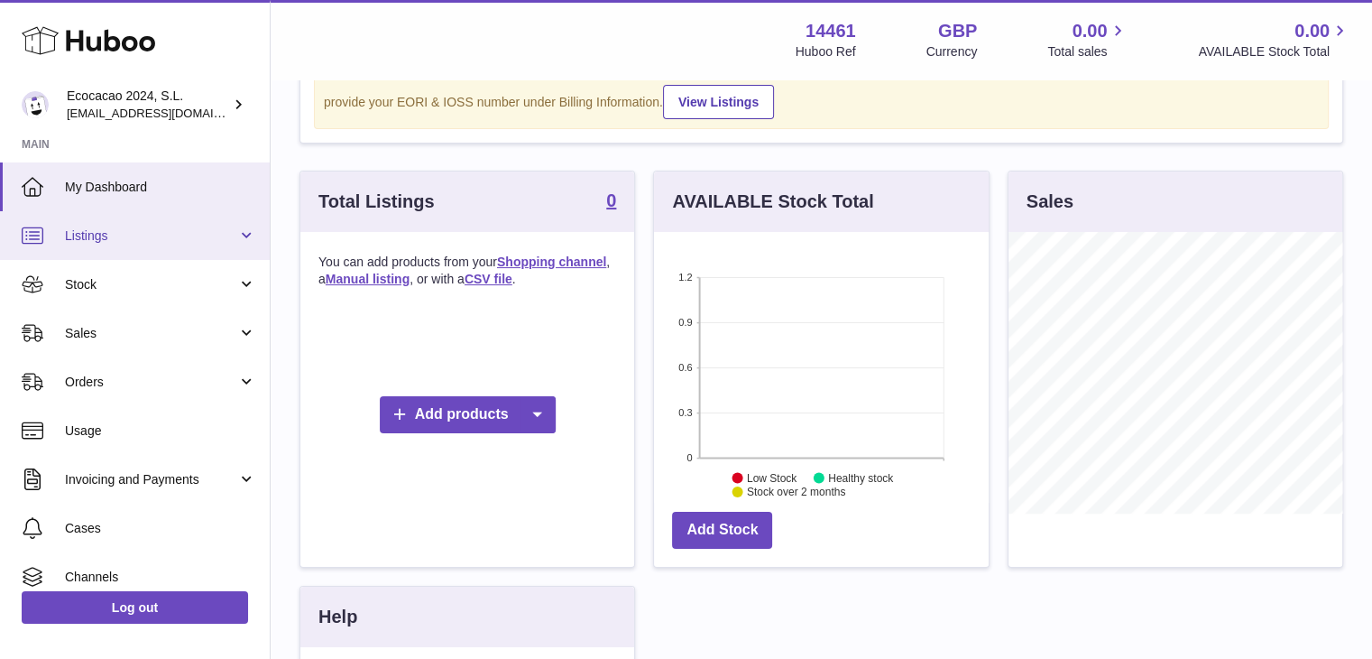  Describe the element at coordinates (161, 577) in the screenshot. I see `span: Channels` at that location.